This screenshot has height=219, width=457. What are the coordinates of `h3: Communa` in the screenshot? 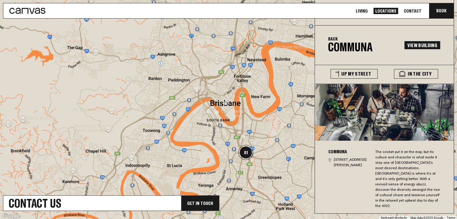 It's located at (349, 152).